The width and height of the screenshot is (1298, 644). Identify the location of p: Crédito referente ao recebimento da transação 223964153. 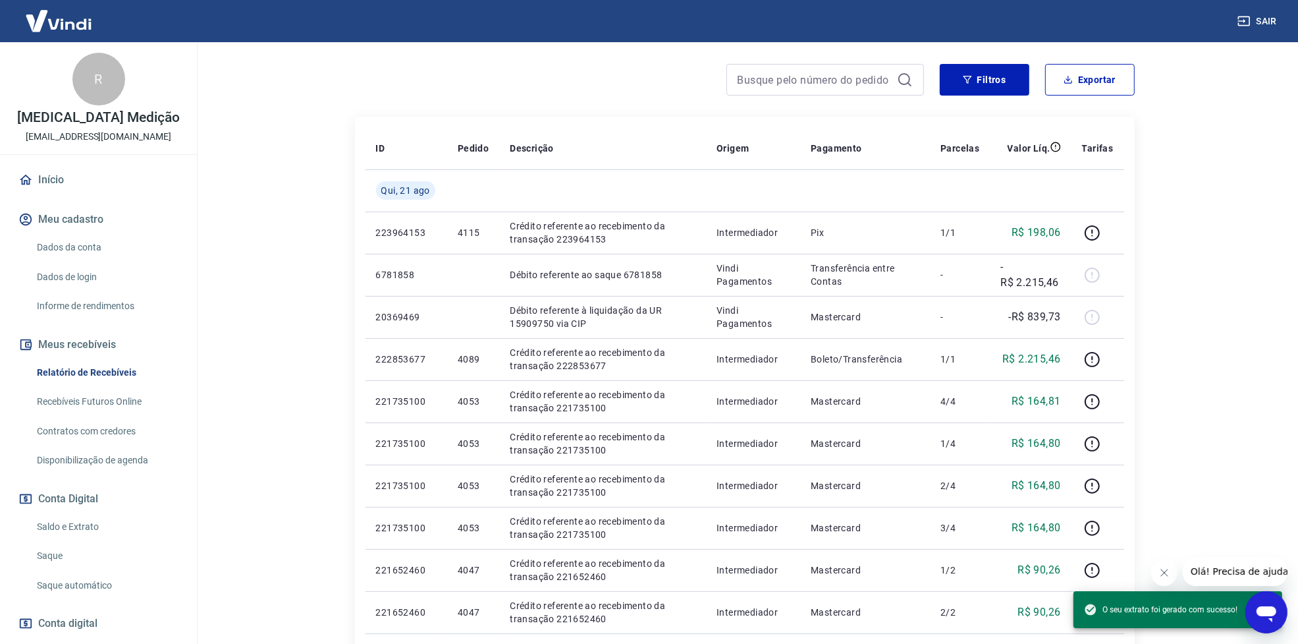
(603, 233).